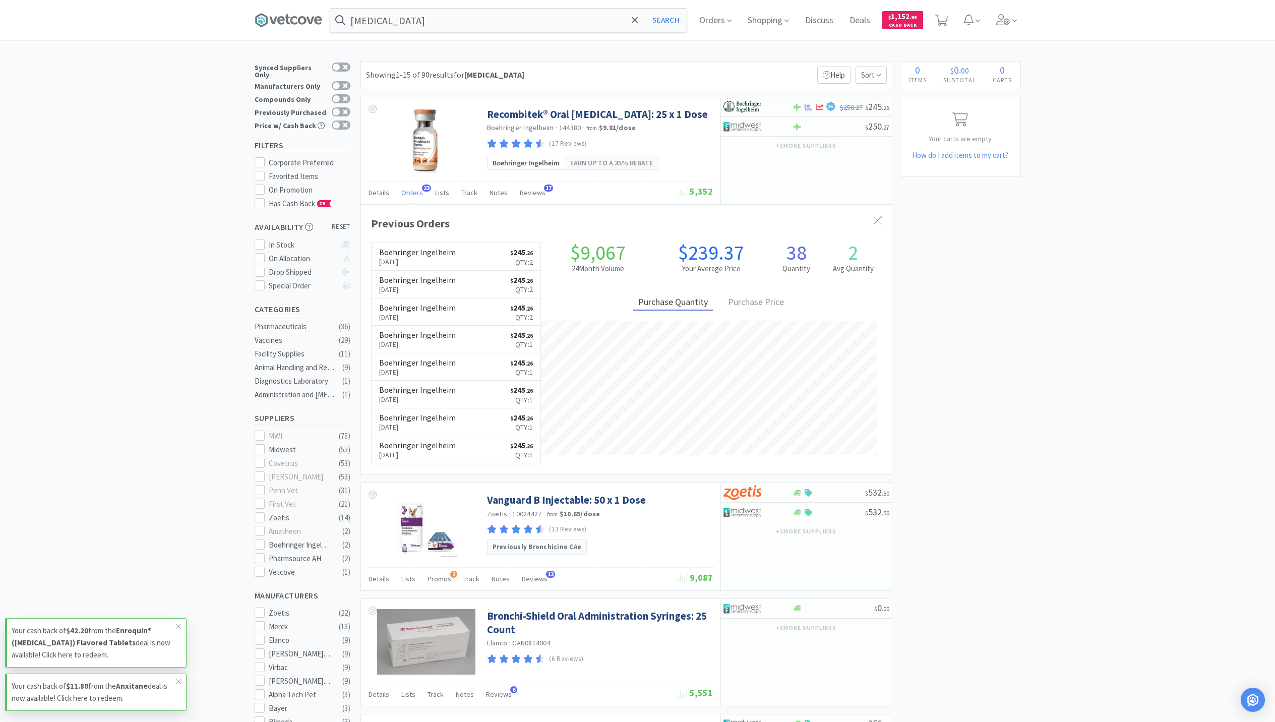  What do you see at coordinates (290, 125) in the screenshot?
I see `div: Price w/ Cash Back` at bounding box center [290, 125].